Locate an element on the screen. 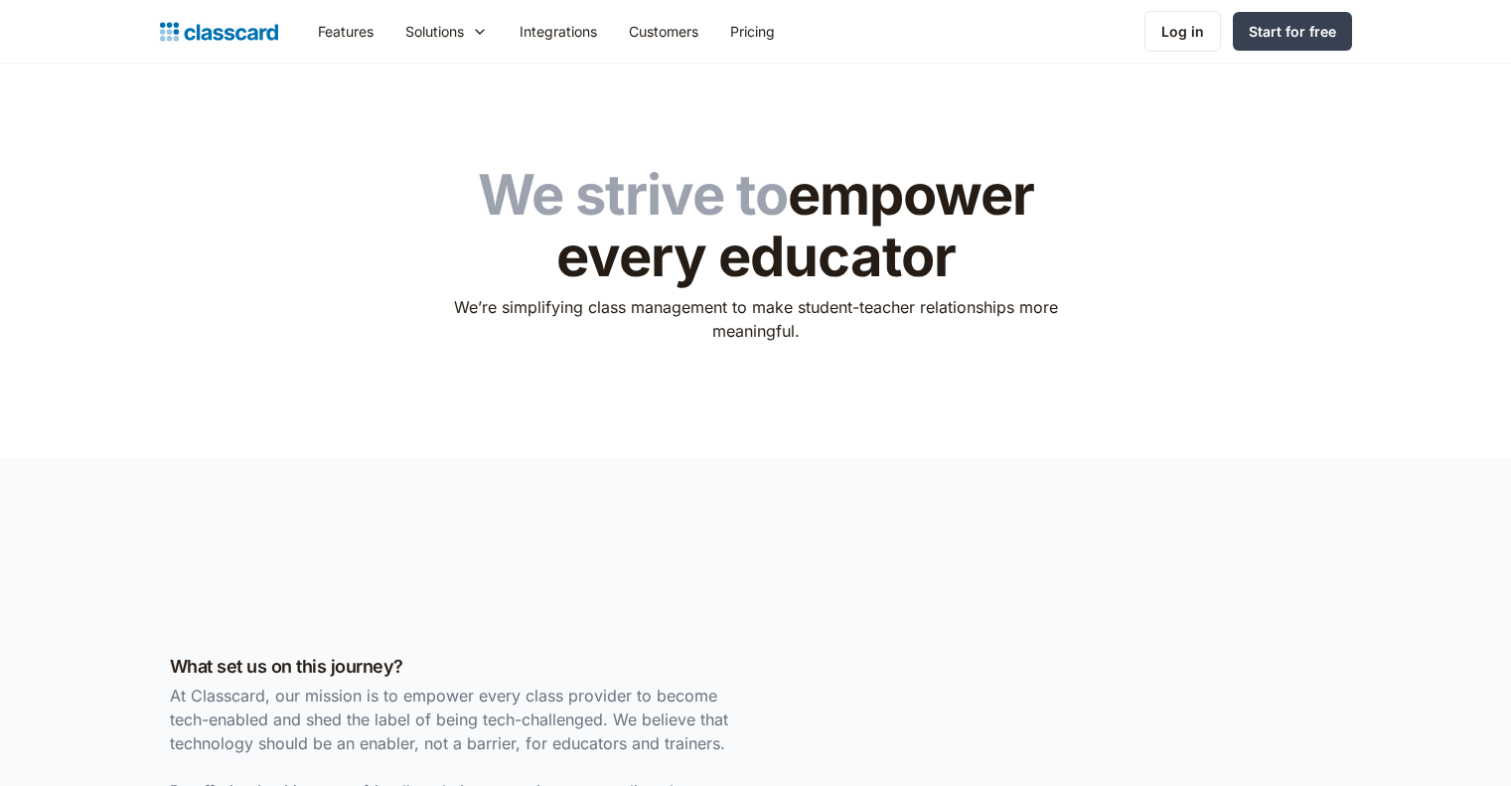  p: We’re simplifying class management to make student-teacher relationships more meaningful. is located at coordinates (755, 319).